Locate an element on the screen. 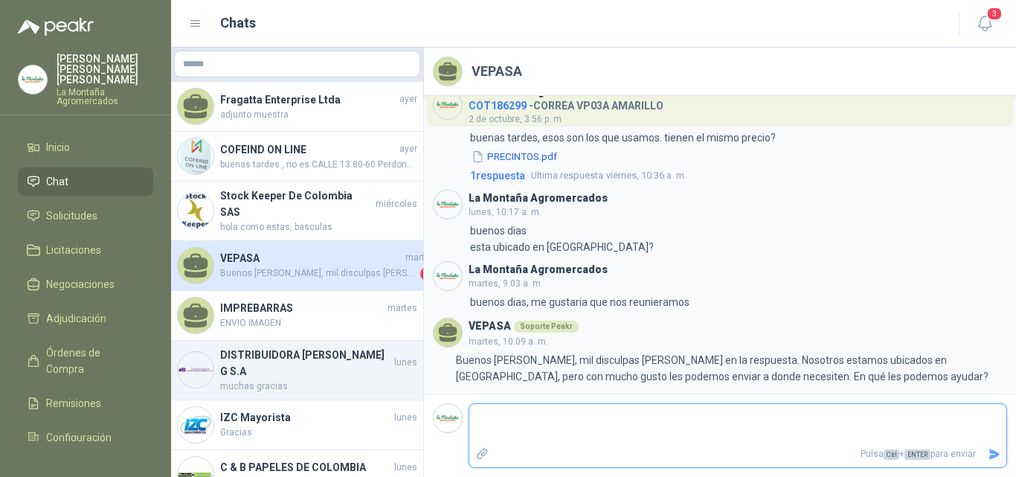 The image size is (1016, 477). h4: COFEIND ON LINE is located at coordinates (308, 150).